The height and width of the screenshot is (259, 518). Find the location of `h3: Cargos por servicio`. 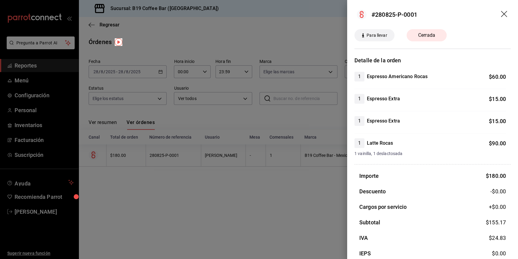

h3: Cargos por servicio is located at coordinates (383, 206).